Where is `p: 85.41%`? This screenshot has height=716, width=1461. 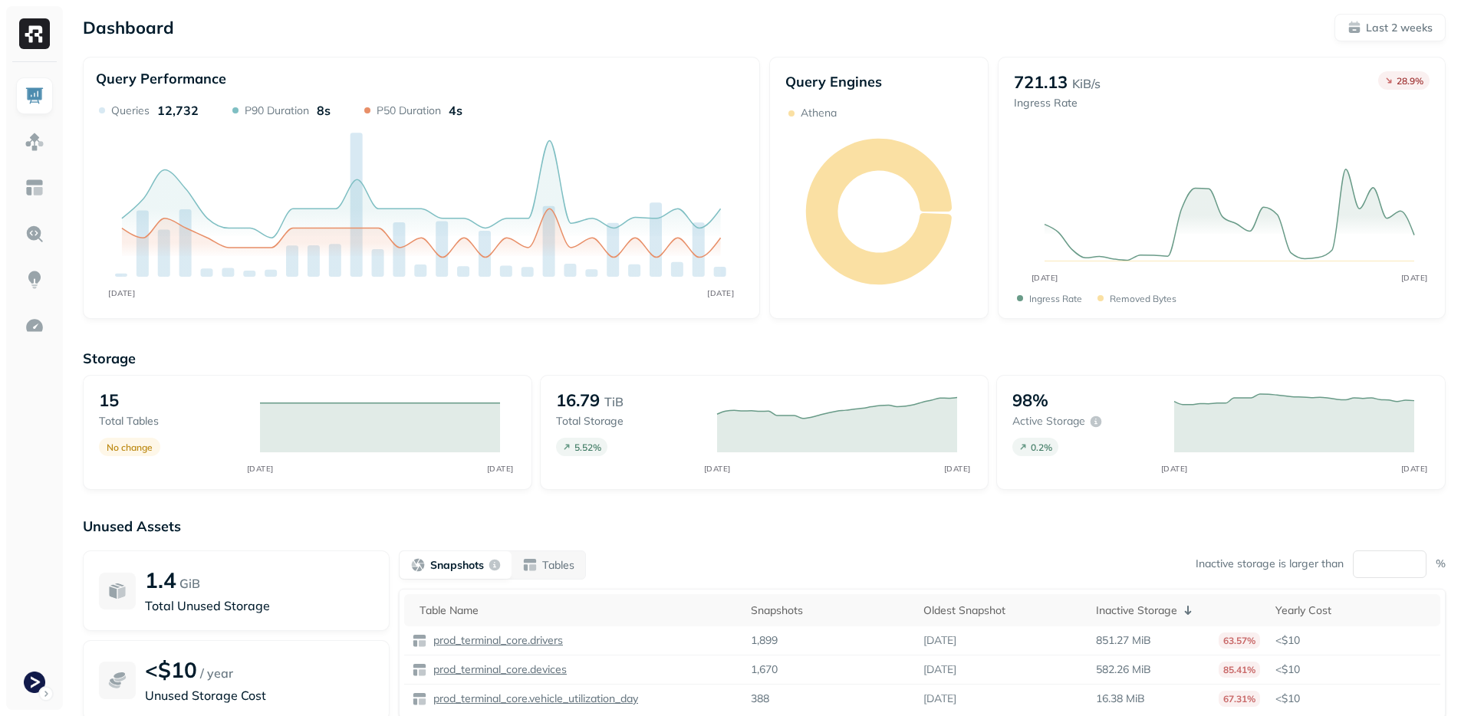 p: 85.41% is located at coordinates (1239, 669).